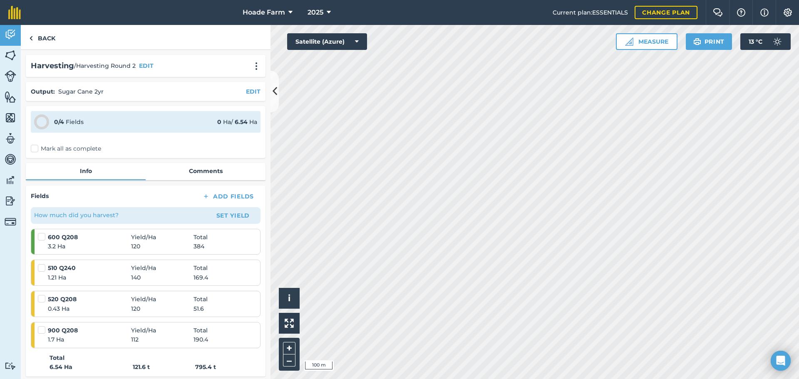  Describe the element at coordinates (89, 268) in the screenshot. I see `strong: 510 Q240` at that location.